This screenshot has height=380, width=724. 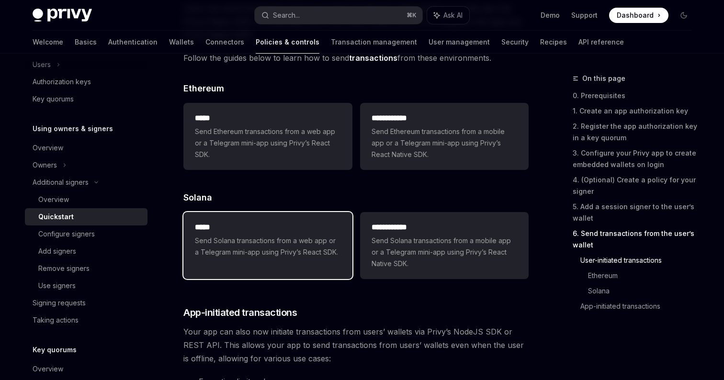 What do you see at coordinates (356, 58) in the screenshot?
I see `span: Follow the guides below to learn how to send from these environments.` at bounding box center [356, 58].